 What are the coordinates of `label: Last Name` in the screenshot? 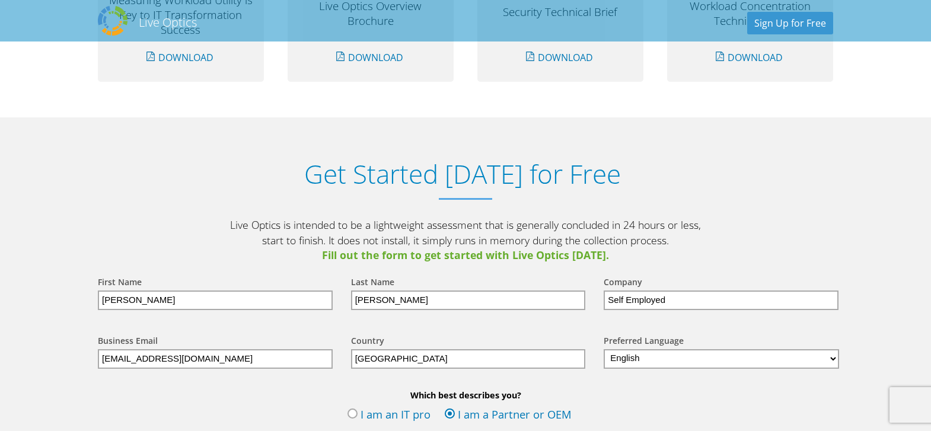 It's located at (372, 283).